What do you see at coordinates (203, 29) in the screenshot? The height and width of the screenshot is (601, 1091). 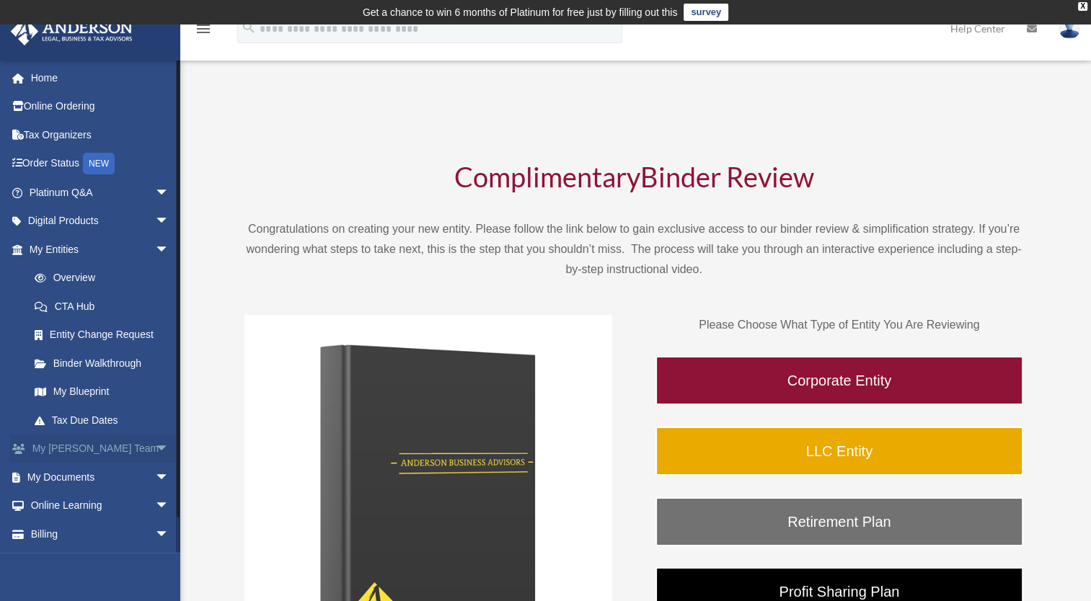 I see `i: menu` at bounding box center [203, 29].